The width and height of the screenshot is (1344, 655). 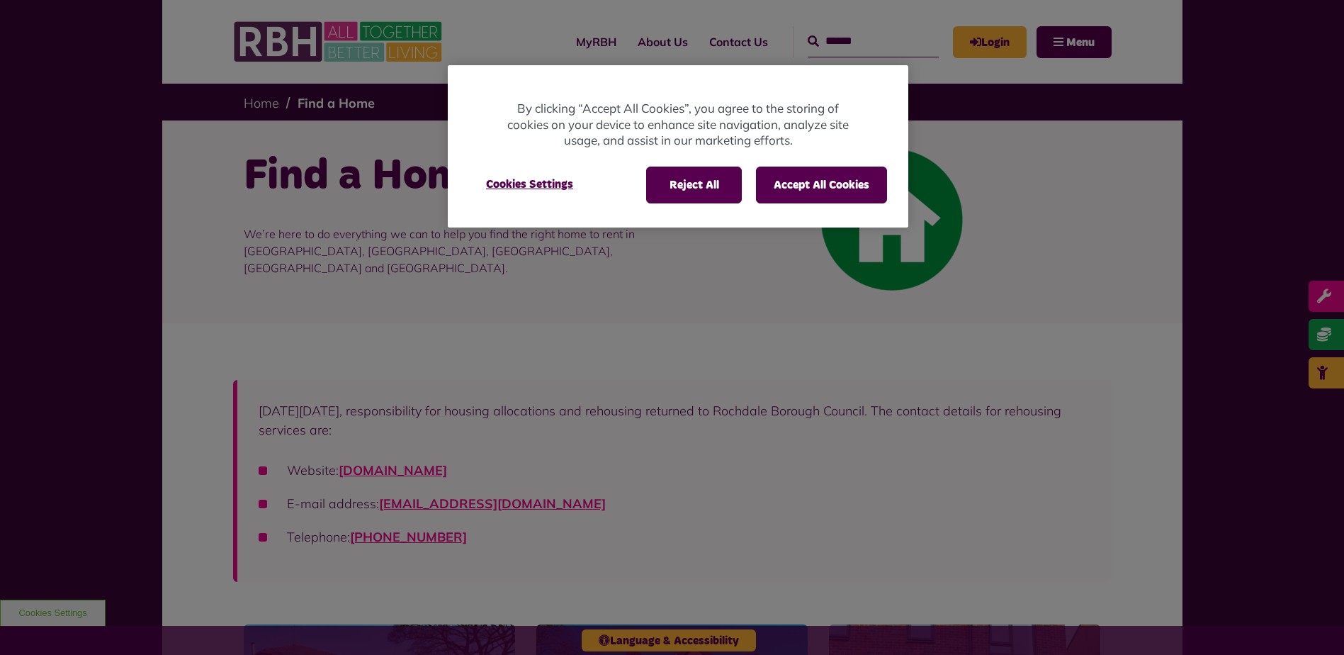 I want to click on button: Reject All, so click(x=694, y=185).